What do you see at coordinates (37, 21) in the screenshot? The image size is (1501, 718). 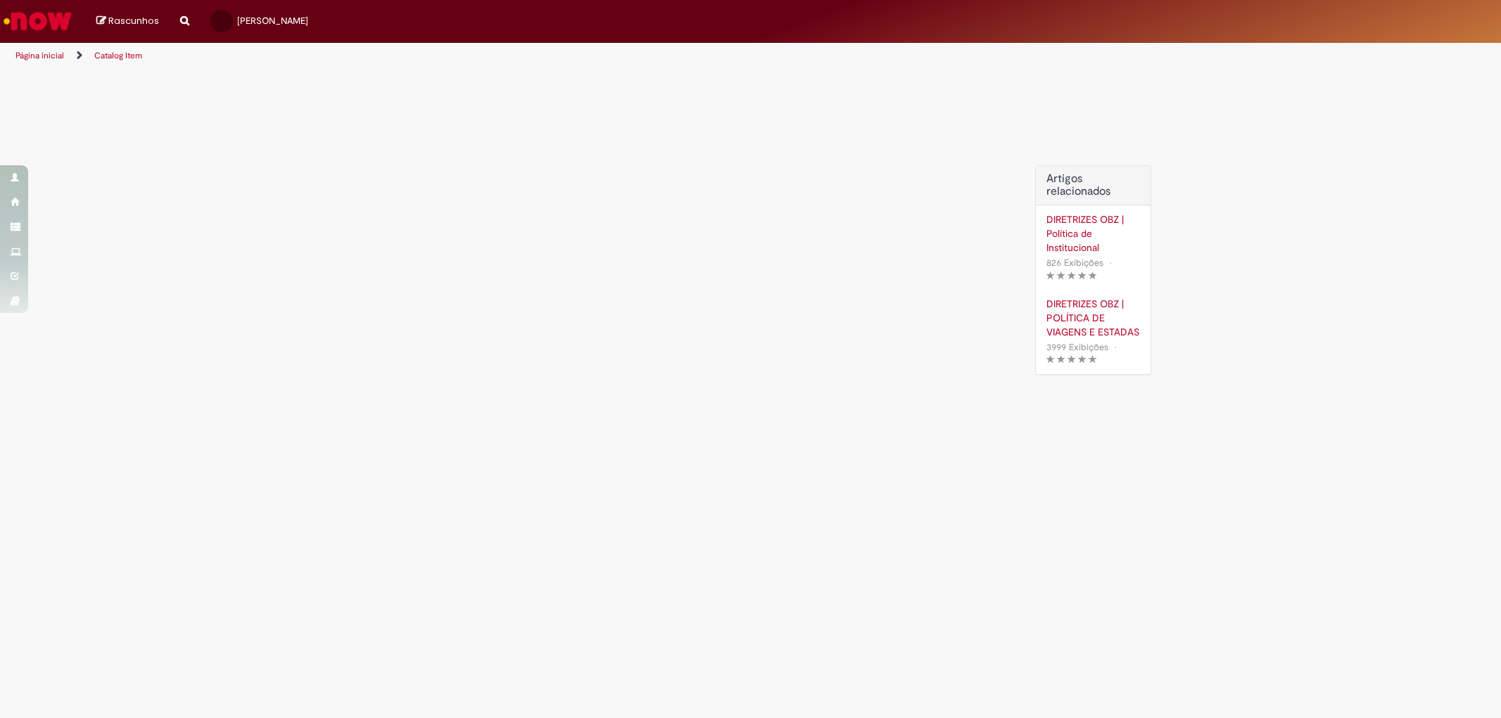 I see `img: ServiceNow` at bounding box center [37, 21].